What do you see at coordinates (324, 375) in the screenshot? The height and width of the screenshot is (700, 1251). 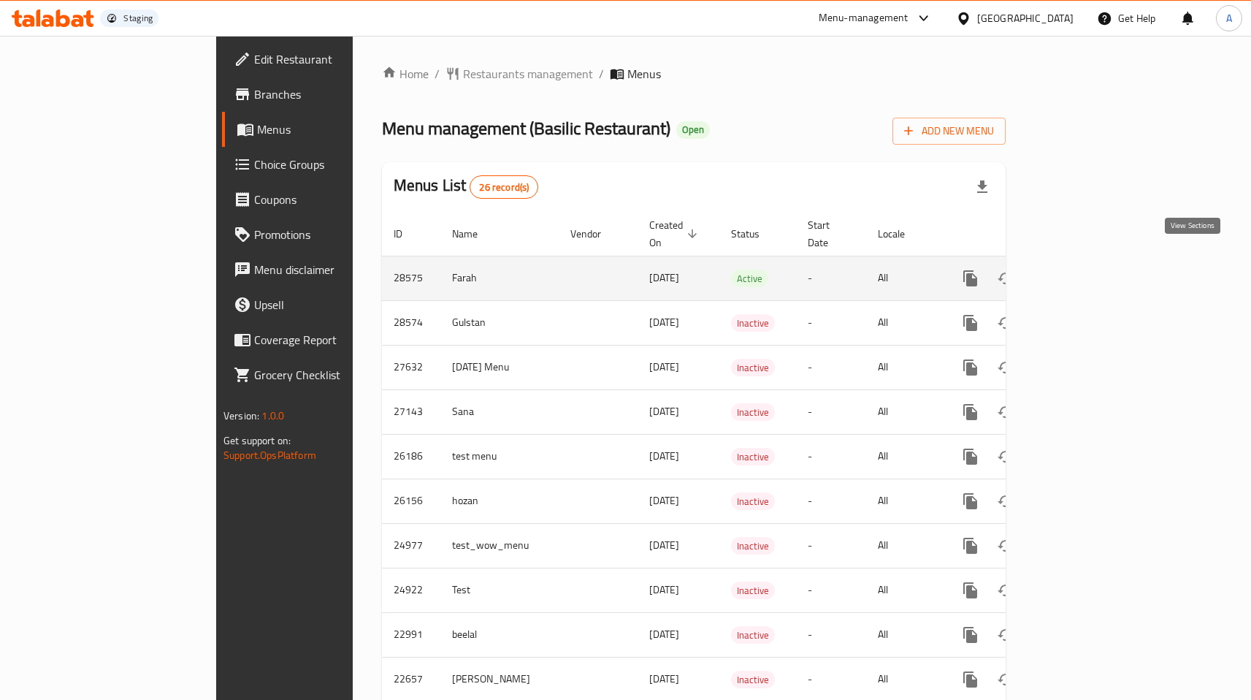 I see `a: Grocery Checklist` at bounding box center [324, 375].